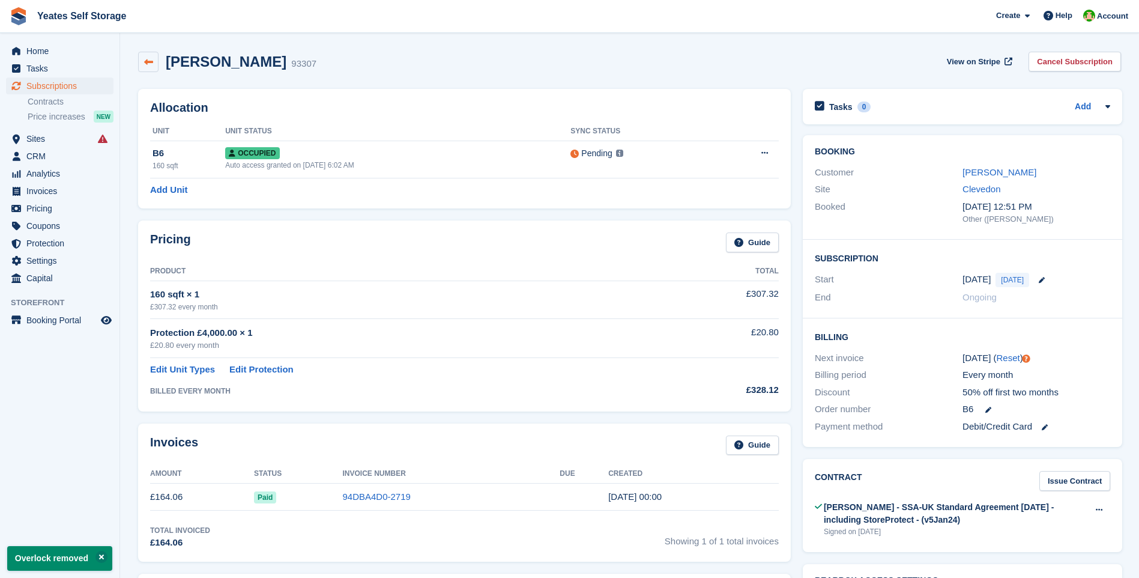  What do you see at coordinates (62, 320) in the screenshot?
I see `span: Booking Portal` at bounding box center [62, 320].